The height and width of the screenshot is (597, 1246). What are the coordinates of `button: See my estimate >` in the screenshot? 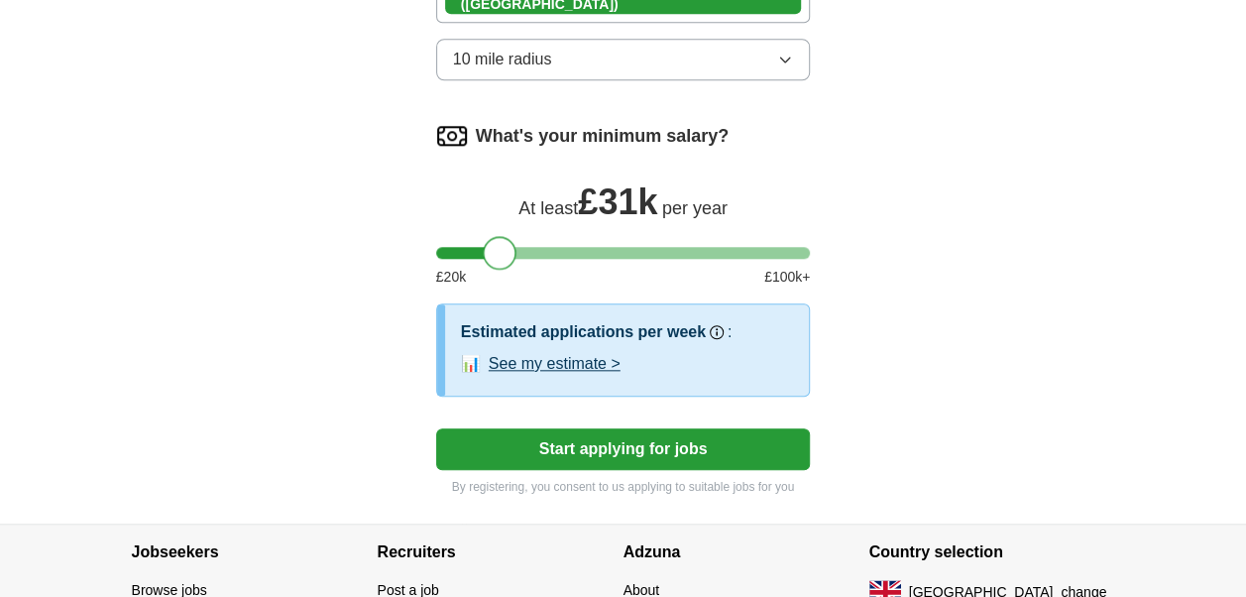 It's located at (554, 364).